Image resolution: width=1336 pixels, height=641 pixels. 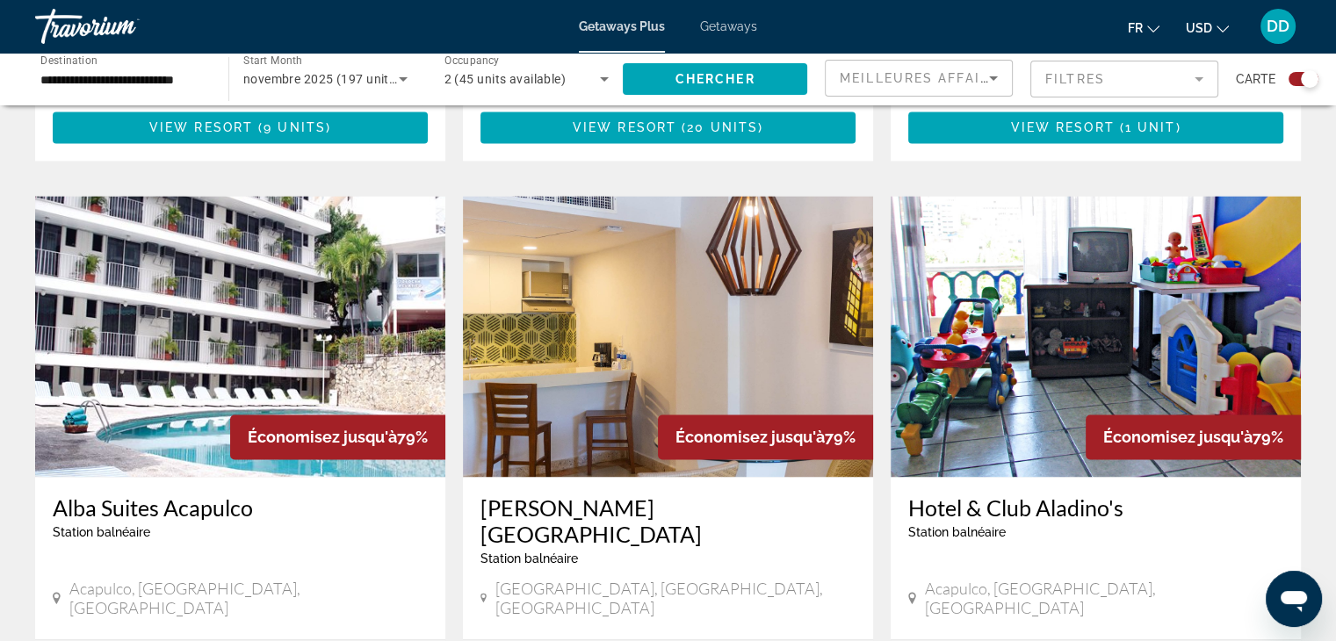 I want to click on img: A708O01X.jpg, so click(x=1095, y=336).